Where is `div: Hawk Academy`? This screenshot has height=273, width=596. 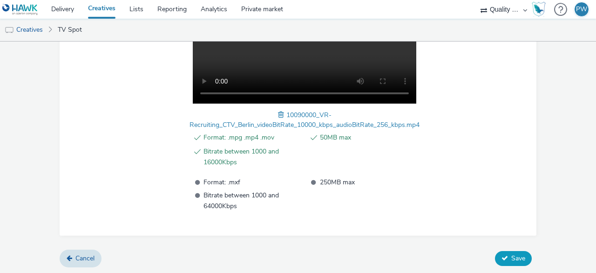 div: Hawk Academy is located at coordinates (539, 9).